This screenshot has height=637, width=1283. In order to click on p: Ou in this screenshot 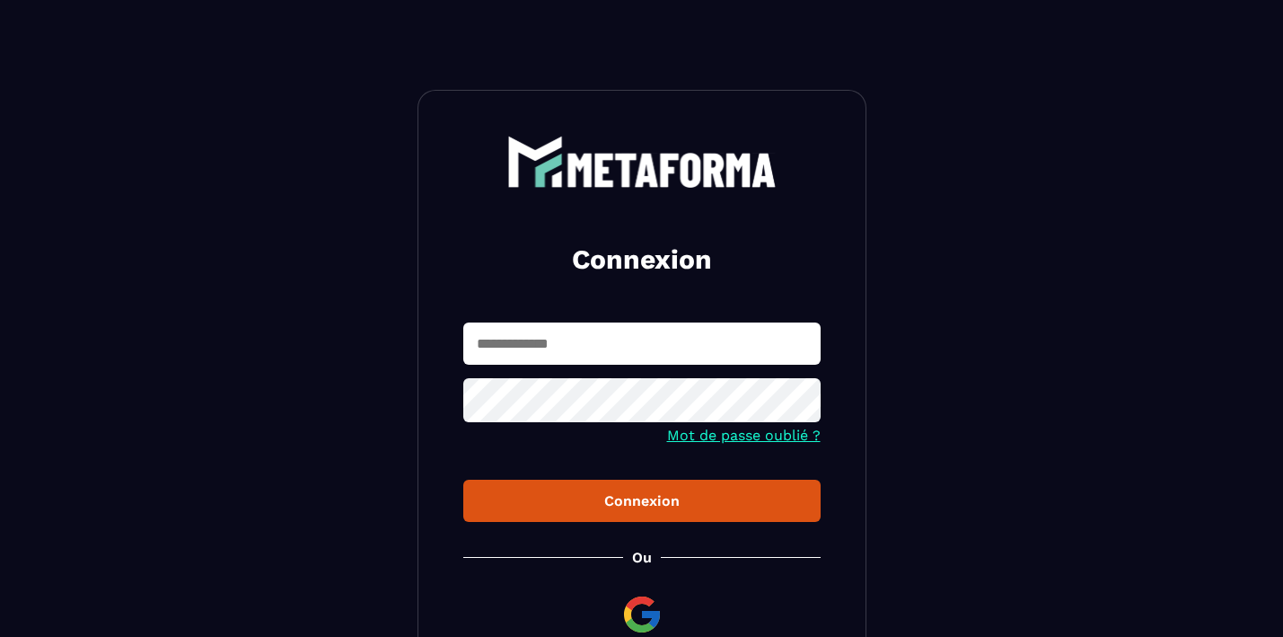, I will do `click(642, 557)`.